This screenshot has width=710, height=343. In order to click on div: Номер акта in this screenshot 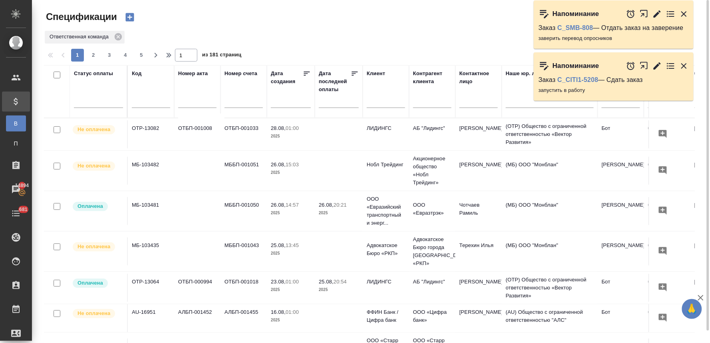, I will do `click(193, 73)`.